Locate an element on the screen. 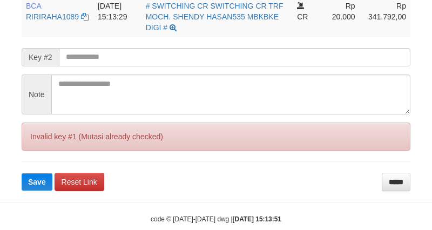  span: CR is located at coordinates (302, 17).